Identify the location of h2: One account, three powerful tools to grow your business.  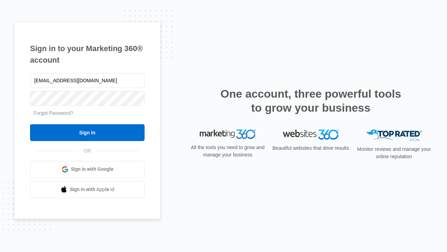
(311, 101).